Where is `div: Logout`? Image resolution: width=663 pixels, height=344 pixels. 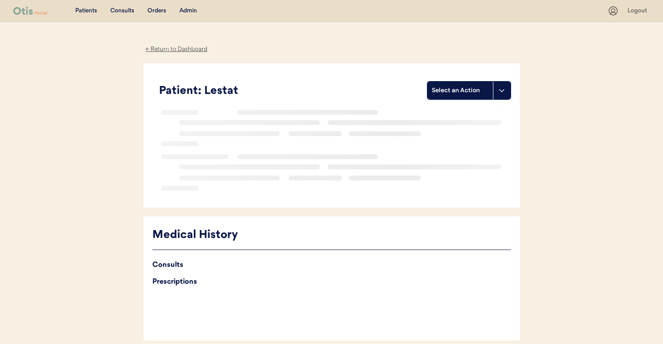 div: Logout is located at coordinates (639, 11).